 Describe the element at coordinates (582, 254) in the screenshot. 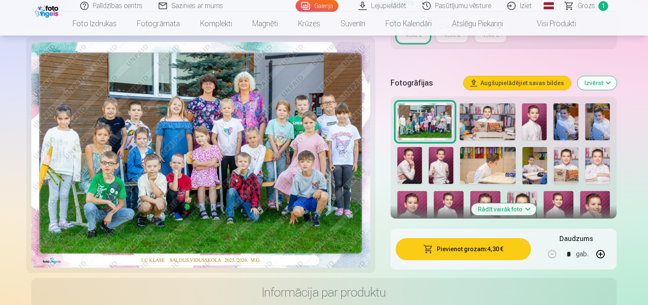

I see `div: gab.` at that location.